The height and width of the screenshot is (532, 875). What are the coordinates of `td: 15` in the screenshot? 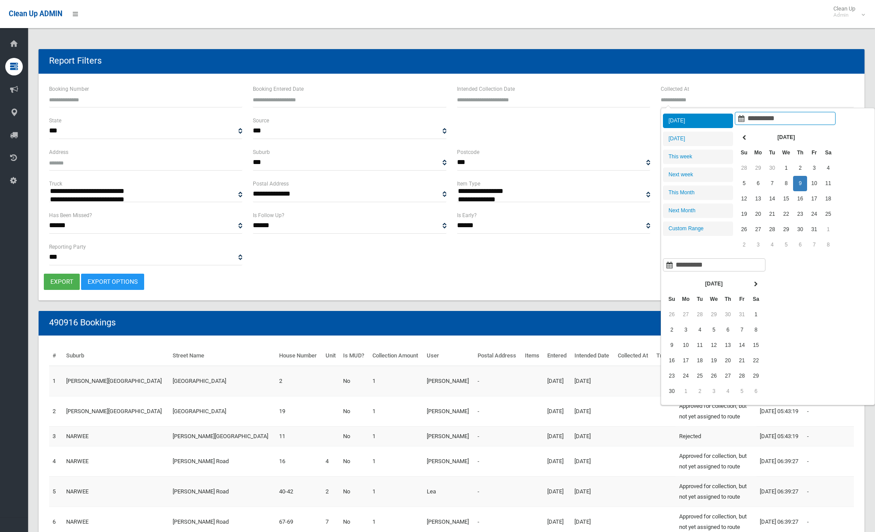 It's located at (756, 345).